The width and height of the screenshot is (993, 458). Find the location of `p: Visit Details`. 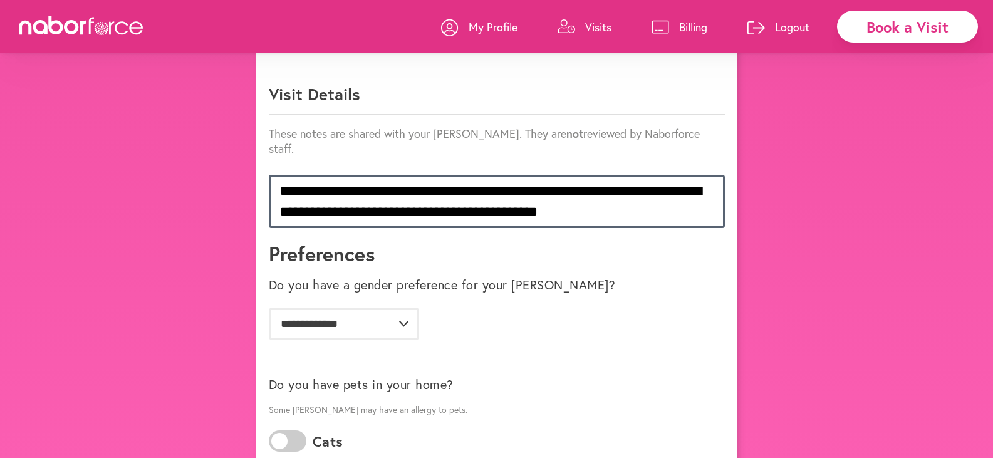

p: Visit Details is located at coordinates (497, 99).